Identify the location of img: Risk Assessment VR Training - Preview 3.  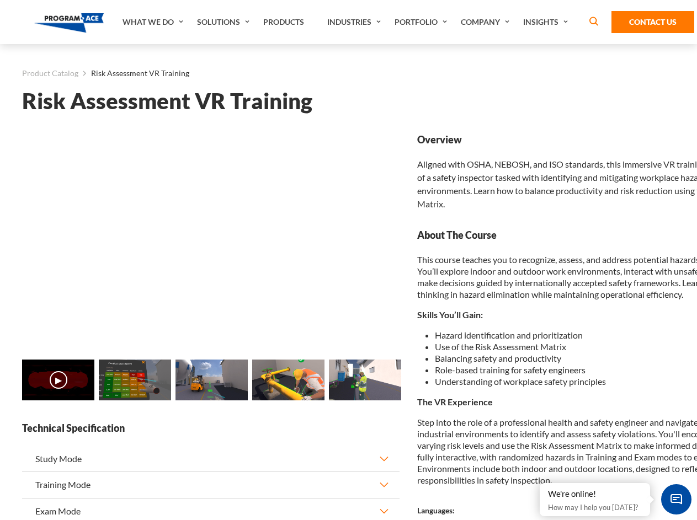
(288, 380).